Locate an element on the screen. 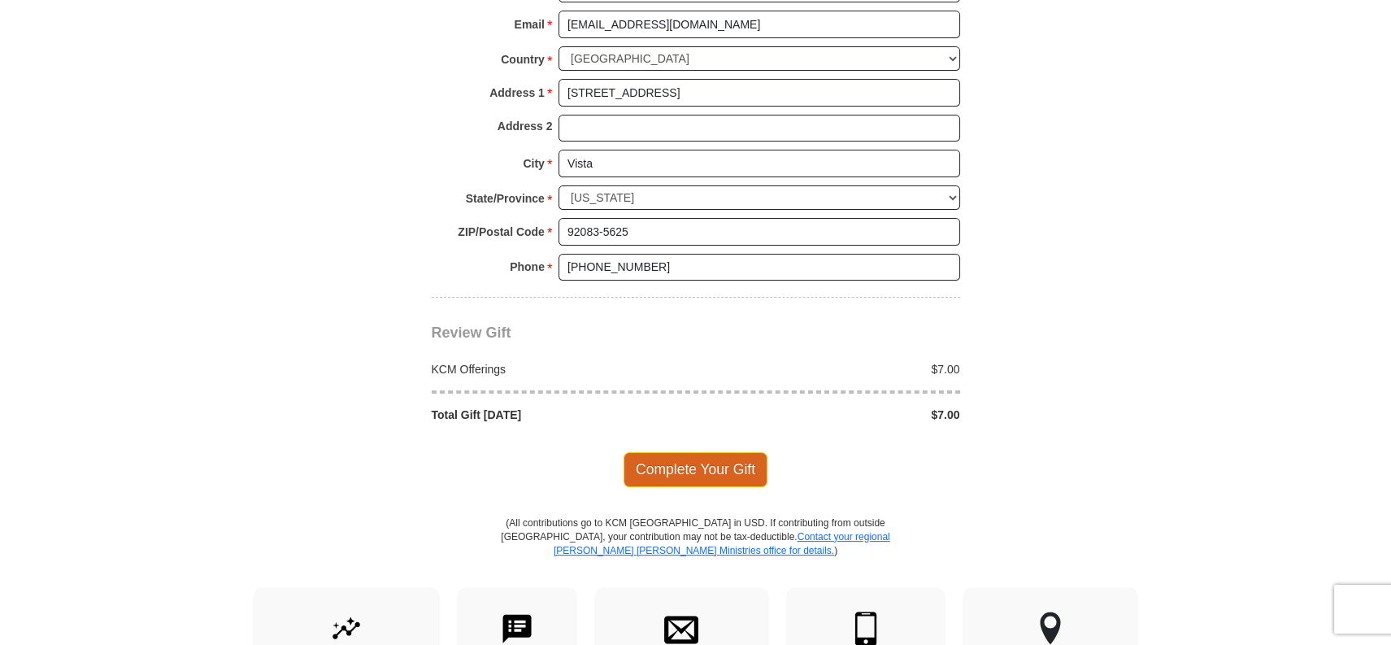 Image resolution: width=1391 pixels, height=645 pixels. strong: Country is located at coordinates (523, 59).